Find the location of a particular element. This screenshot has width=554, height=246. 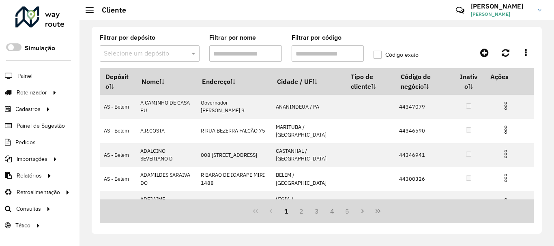

button: 1 is located at coordinates (286, 211).